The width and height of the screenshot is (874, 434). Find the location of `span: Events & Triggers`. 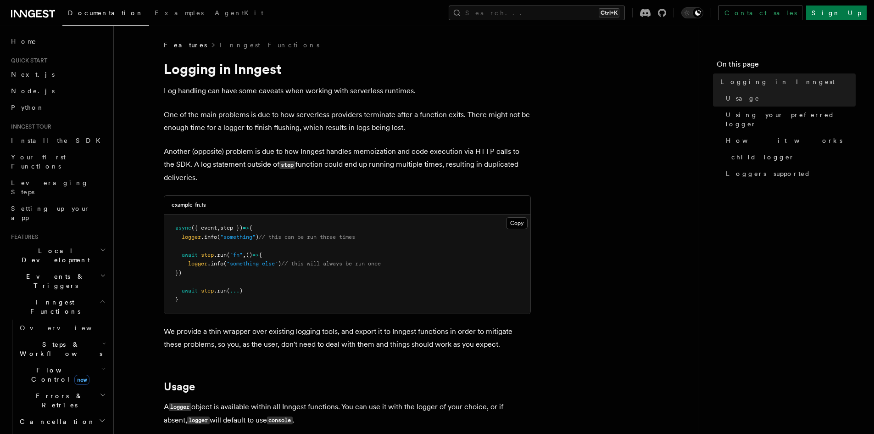

span: Events & Triggers is located at coordinates (54, 281).